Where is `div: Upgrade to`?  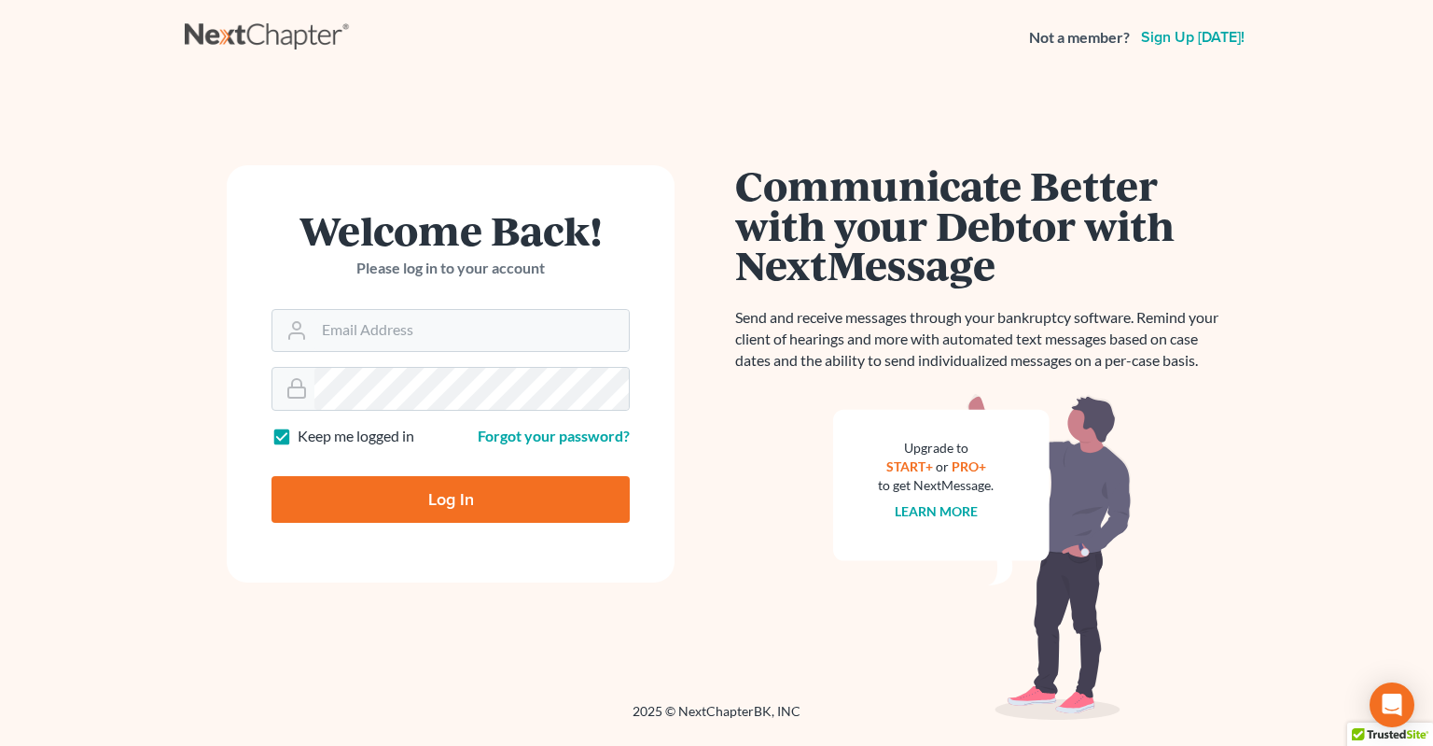 div: Upgrade to is located at coordinates (936, 448).